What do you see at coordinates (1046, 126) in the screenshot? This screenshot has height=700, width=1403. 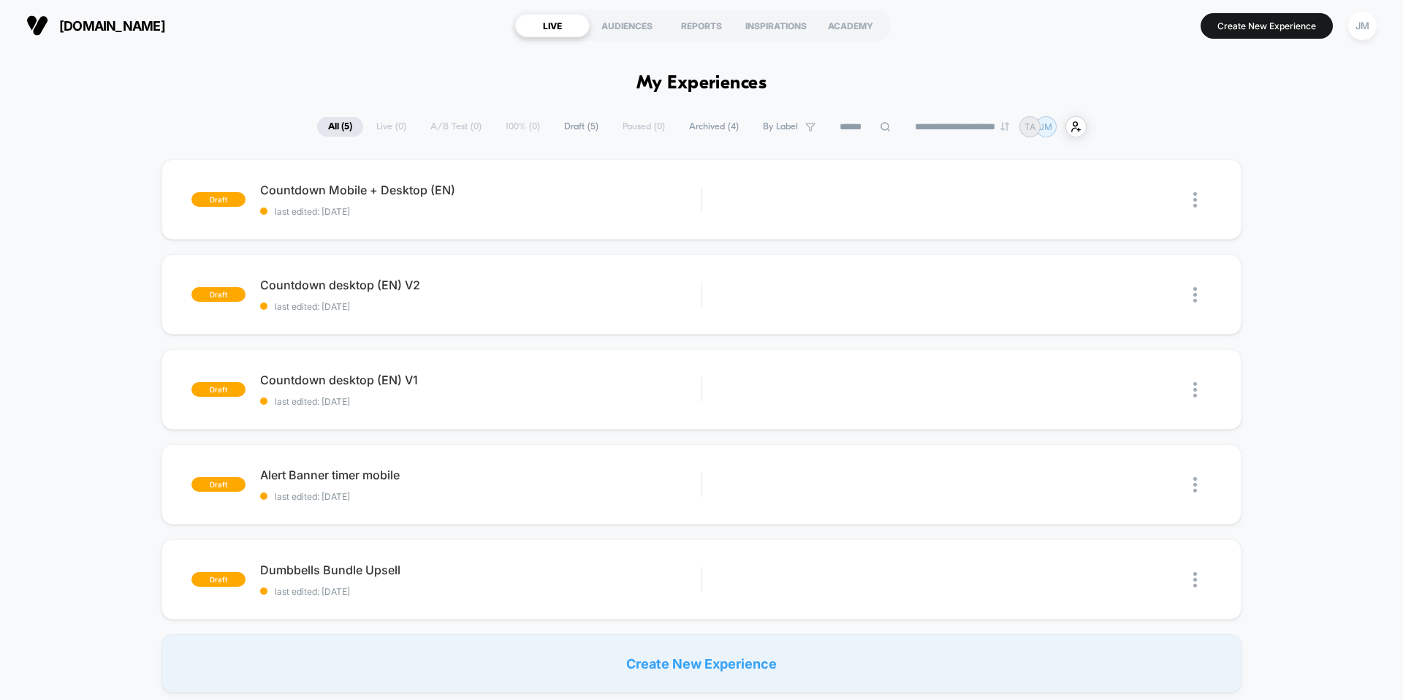 I see `p: JM` at bounding box center [1046, 126].